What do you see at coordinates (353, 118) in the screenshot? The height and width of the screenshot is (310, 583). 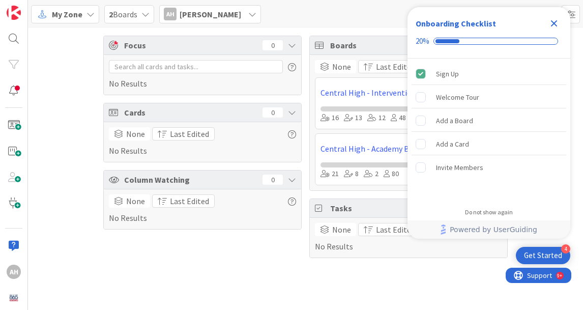 I see `div: 13` at bounding box center [353, 118].